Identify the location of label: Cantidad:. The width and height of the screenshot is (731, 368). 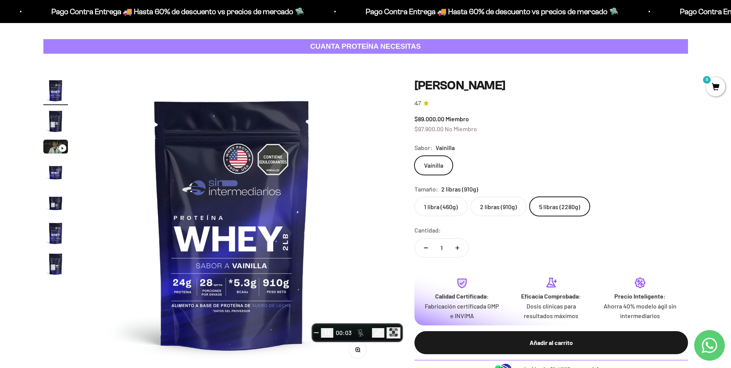
(427, 230).